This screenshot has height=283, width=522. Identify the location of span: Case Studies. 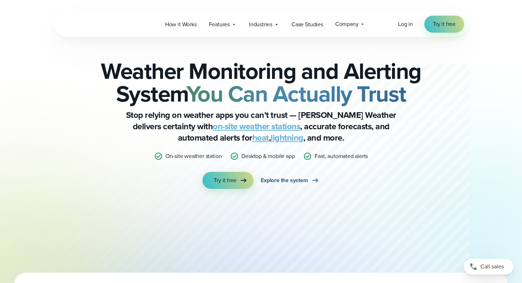
(307, 25).